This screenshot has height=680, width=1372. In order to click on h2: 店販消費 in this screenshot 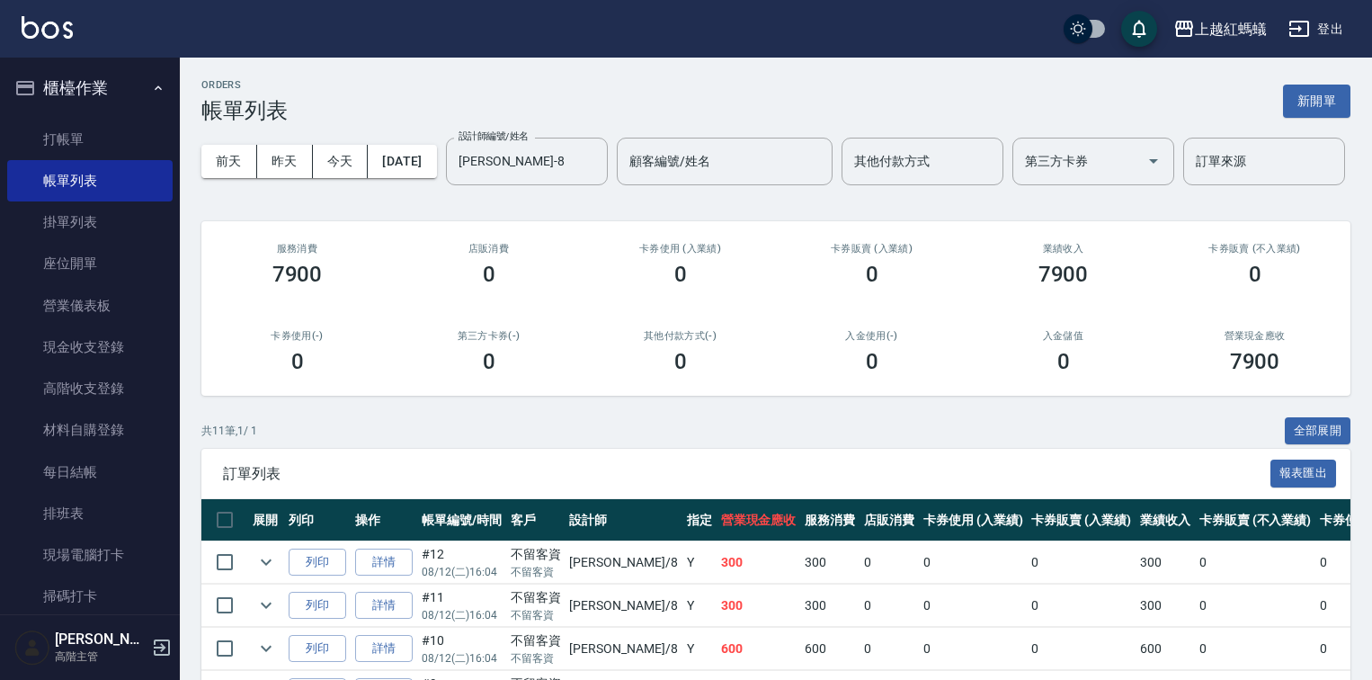, I will do `click(488, 248)`.